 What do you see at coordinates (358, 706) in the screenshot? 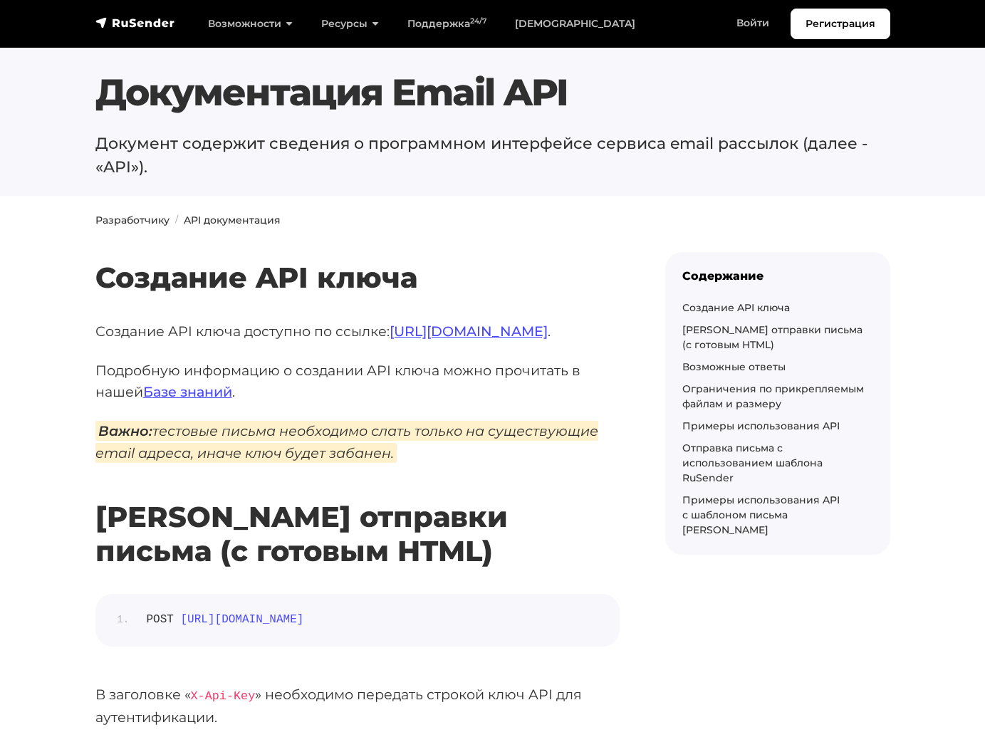
I see `p: В заголовке « » необходимо передать строкой ключ API для аутентификации.` at bounding box center [358, 706].